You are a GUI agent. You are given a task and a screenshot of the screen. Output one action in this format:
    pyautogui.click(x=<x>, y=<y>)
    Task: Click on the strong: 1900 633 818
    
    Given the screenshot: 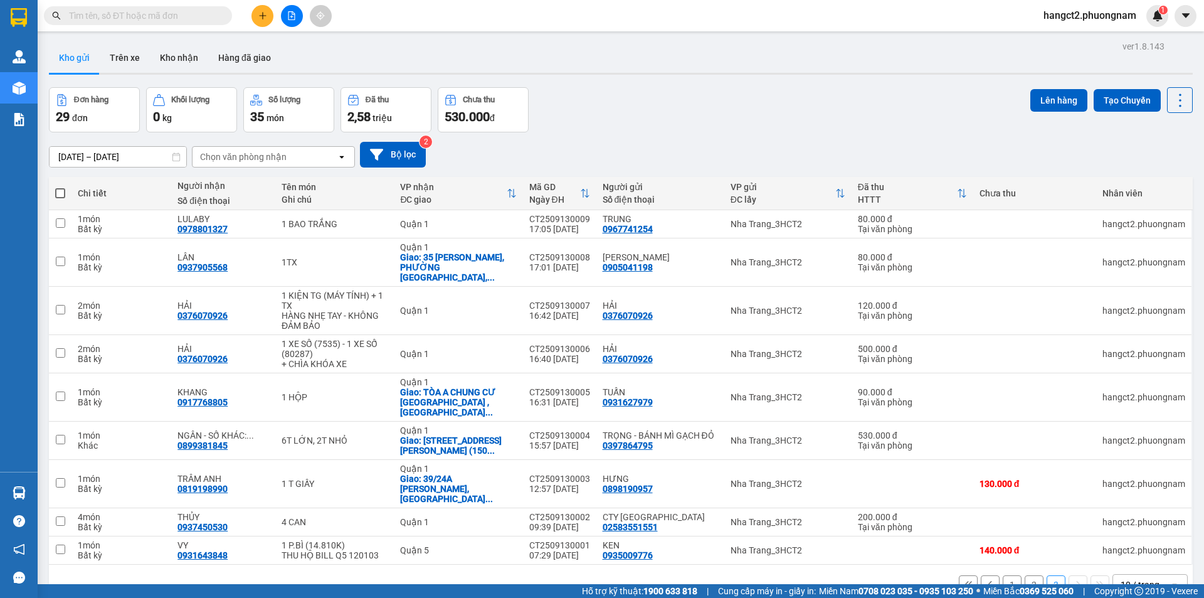 What is the action you would take?
    pyautogui.click(x=670, y=591)
    